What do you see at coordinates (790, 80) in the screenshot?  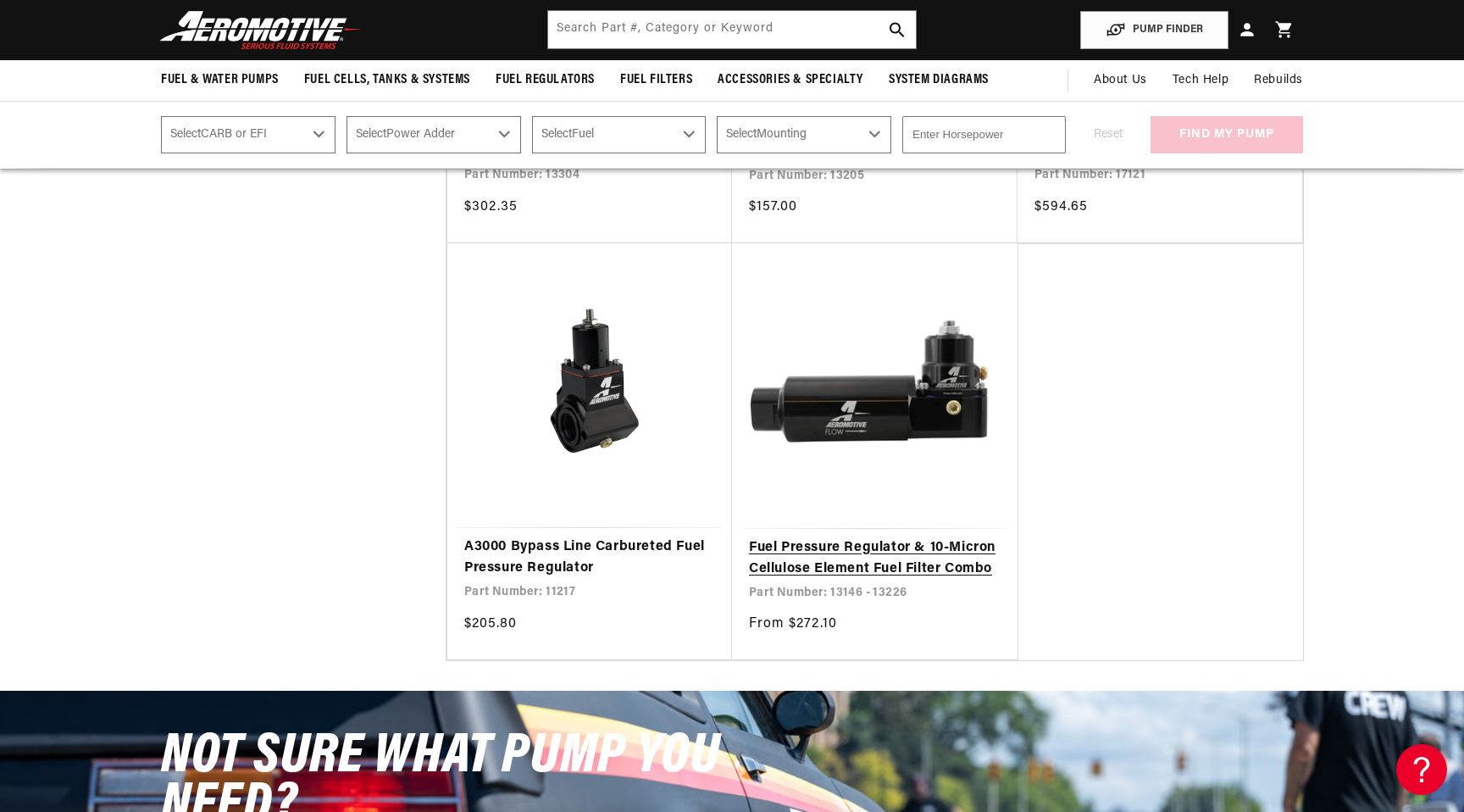 I see `span: Accessories & Specialty` at bounding box center [790, 80].